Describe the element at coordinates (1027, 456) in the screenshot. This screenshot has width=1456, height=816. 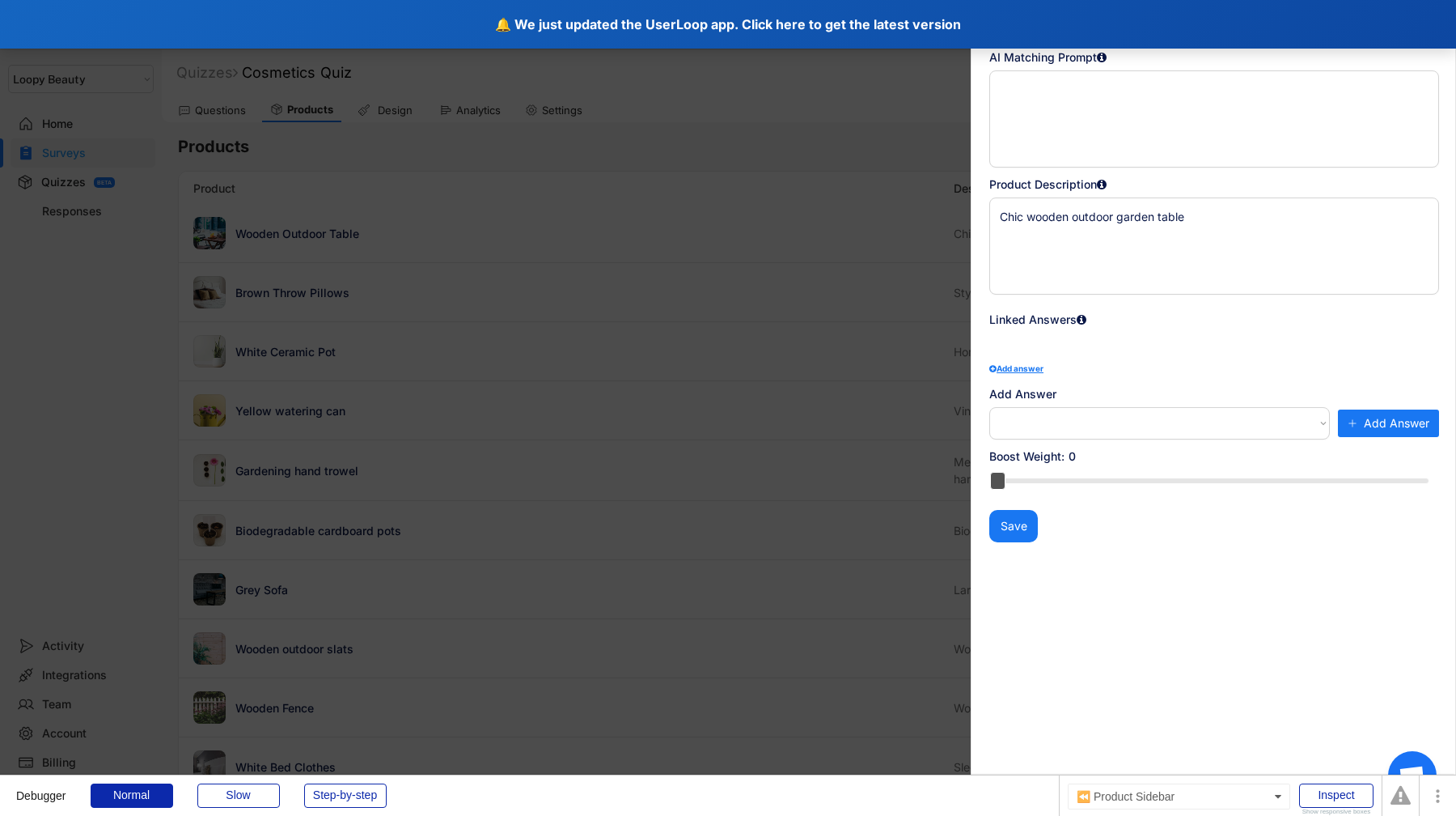
I see `div: Boost Weight:` at that location.